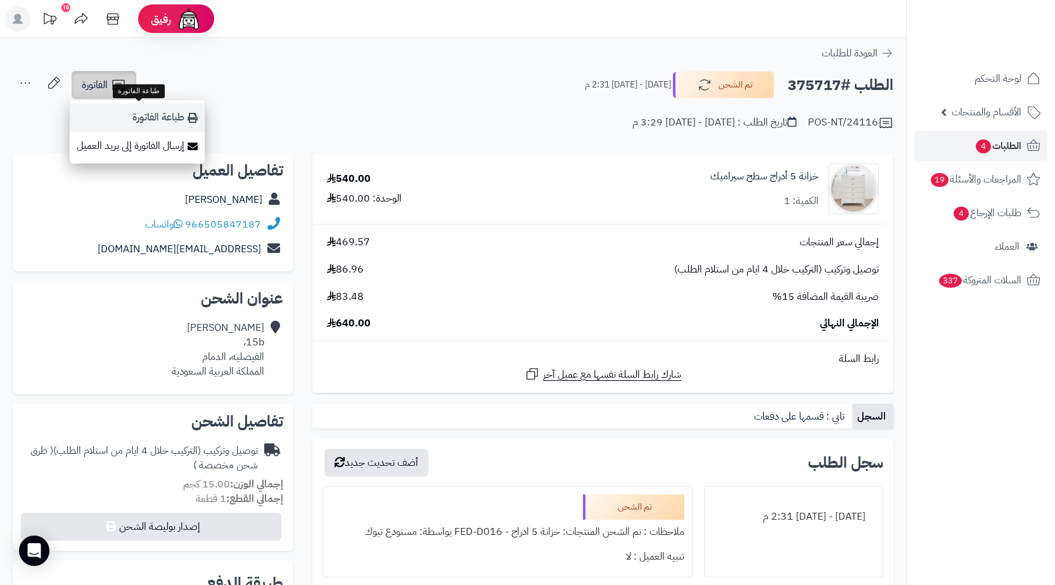  What do you see at coordinates (998, 79) in the screenshot?
I see `span: لوحة التحكم` at bounding box center [998, 79].